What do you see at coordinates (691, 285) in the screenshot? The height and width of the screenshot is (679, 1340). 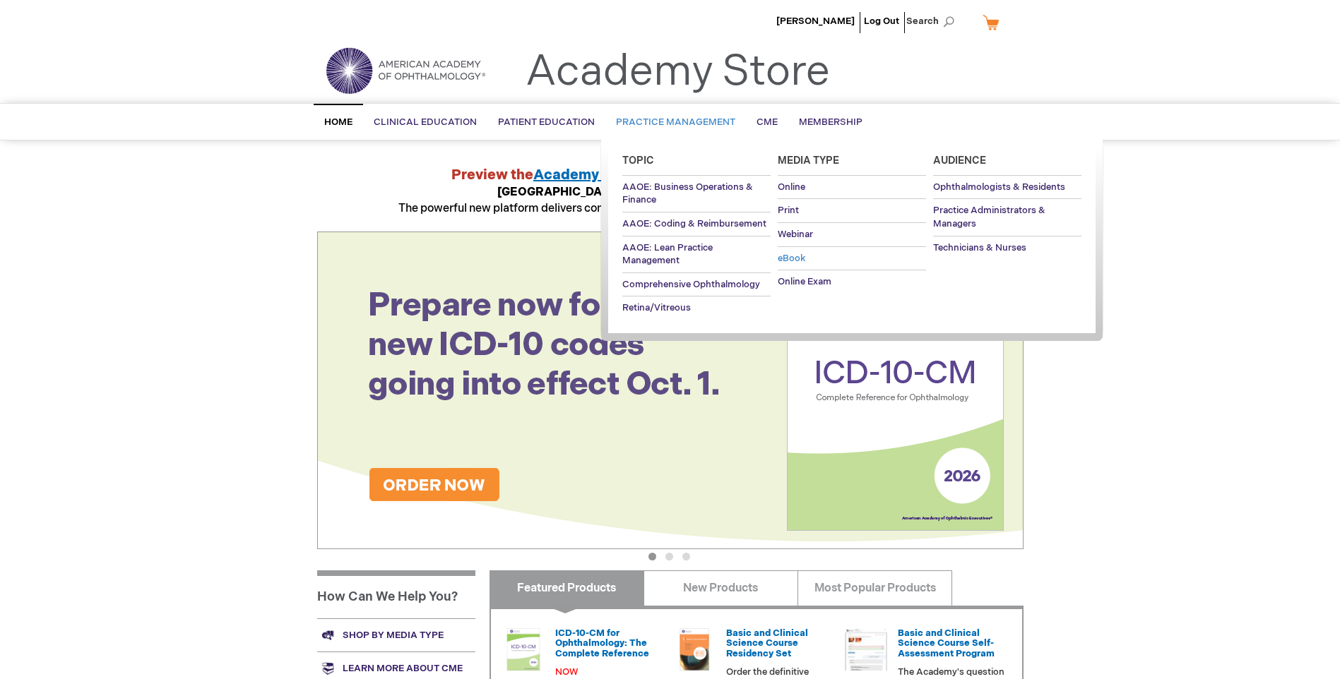 I see `span: Comprehensive Ophthalmology` at bounding box center [691, 285].